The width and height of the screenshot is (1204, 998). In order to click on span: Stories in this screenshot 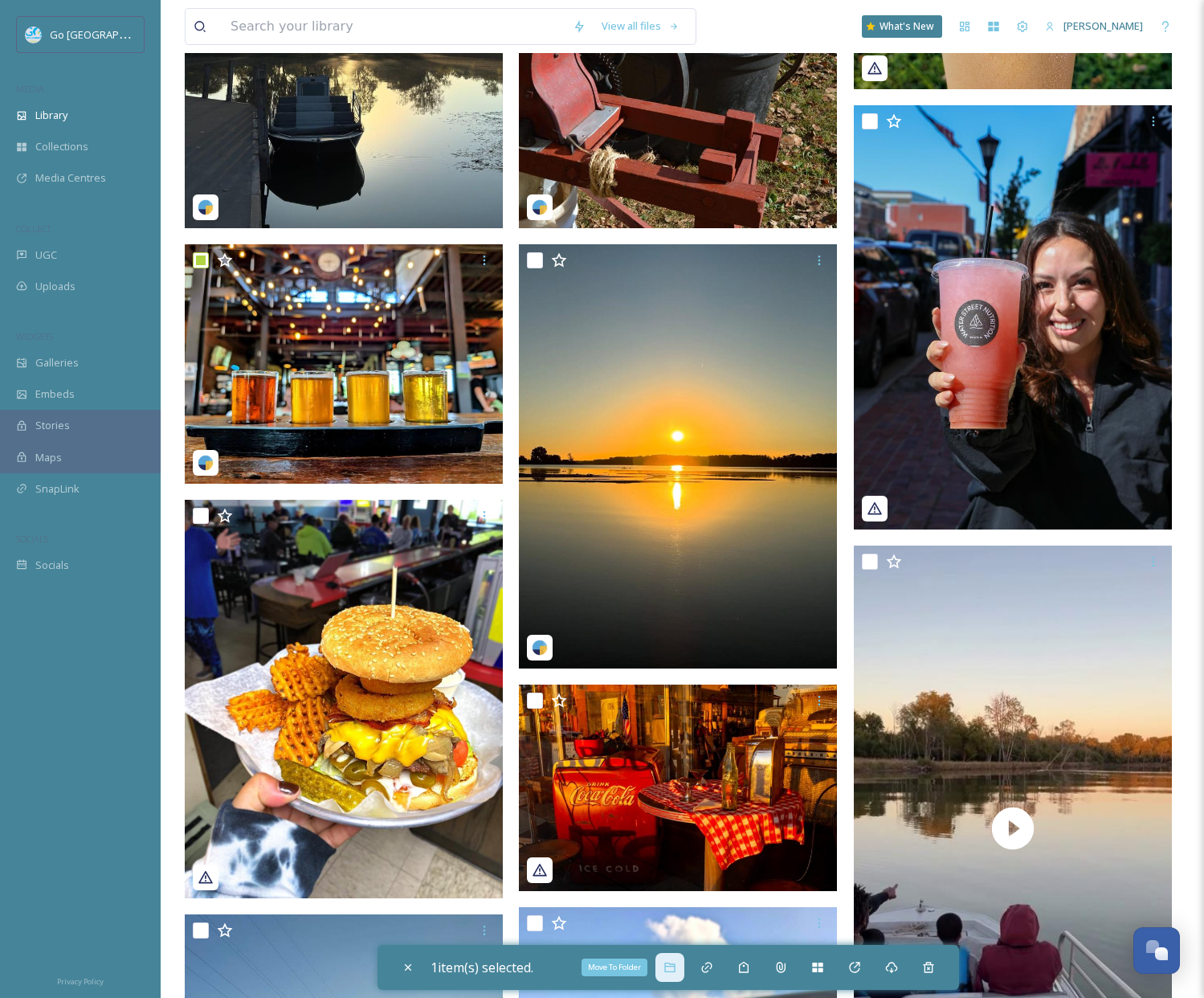, I will do `click(52, 425)`.